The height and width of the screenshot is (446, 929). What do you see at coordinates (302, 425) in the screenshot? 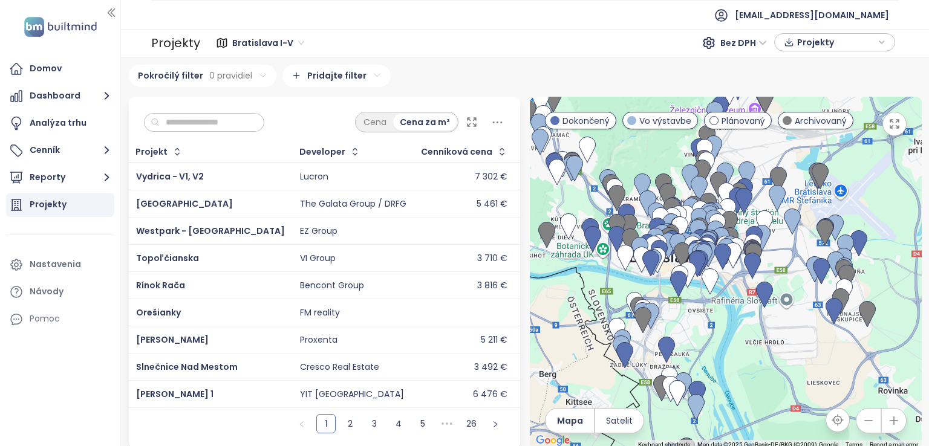
I see `span: left` at bounding box center [302, 425].